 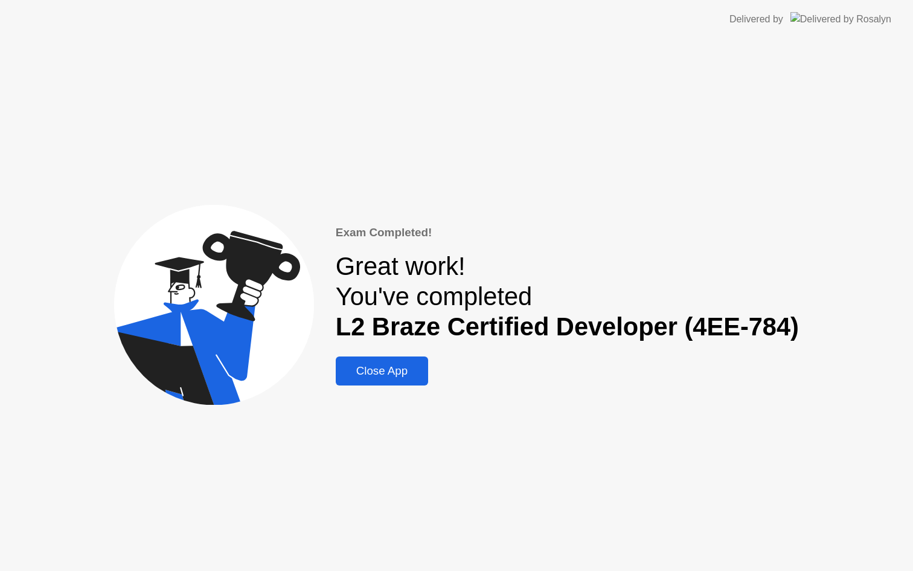 What do you see at coordinates (382, 371) in the screenshot?
I see `div: Close App` at bounding box center [382, 371].